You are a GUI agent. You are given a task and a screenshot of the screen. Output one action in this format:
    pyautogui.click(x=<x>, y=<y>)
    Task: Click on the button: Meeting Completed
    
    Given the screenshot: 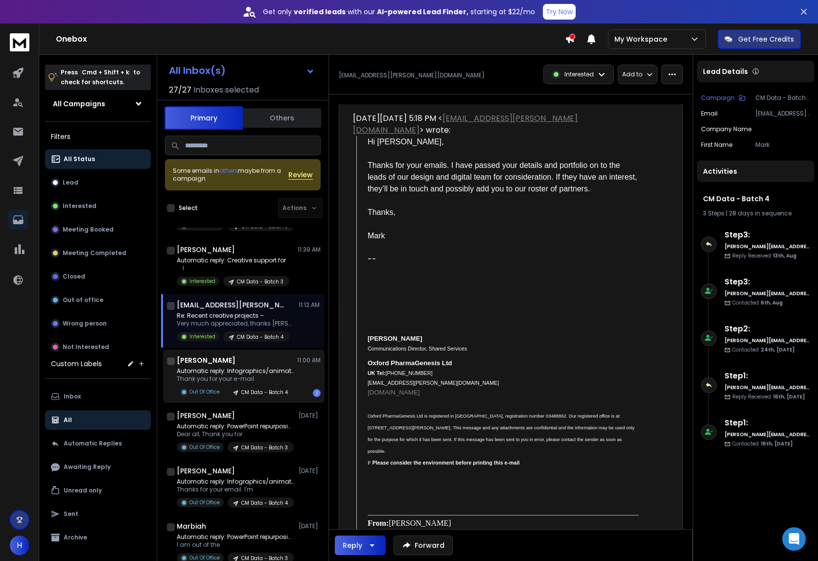 What is the action you would take?
    pyautogui.click(x=98, y=253)
    